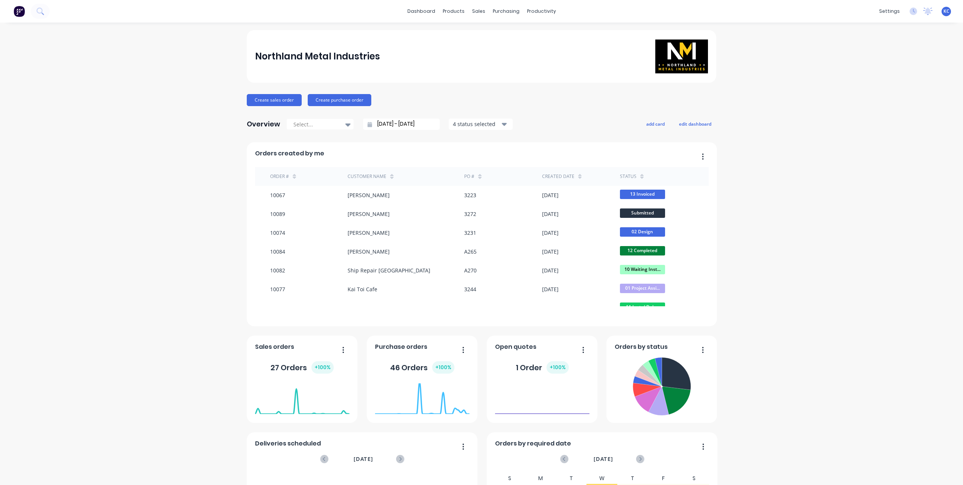 The image size is (963, 485). What do you see at coordinates (278, 214) in the screenshot?
I see `div: 10089` at bounding box center [278, 214].